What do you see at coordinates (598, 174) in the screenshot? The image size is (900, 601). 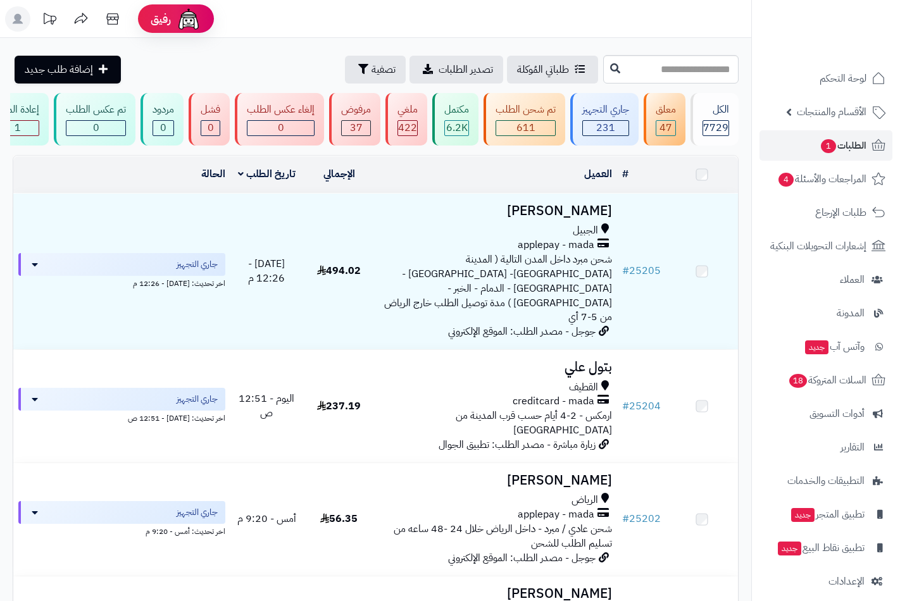 I see `a: العميل` at bounding box center [598, 174].